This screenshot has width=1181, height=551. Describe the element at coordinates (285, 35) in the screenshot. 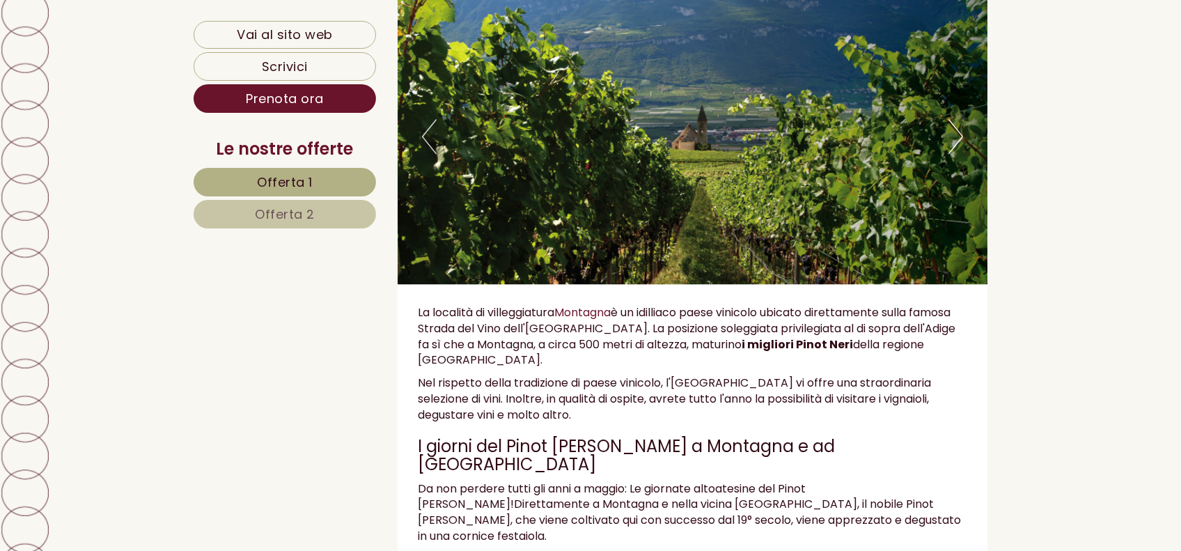

I see `a: Vai al sito web` at that location.